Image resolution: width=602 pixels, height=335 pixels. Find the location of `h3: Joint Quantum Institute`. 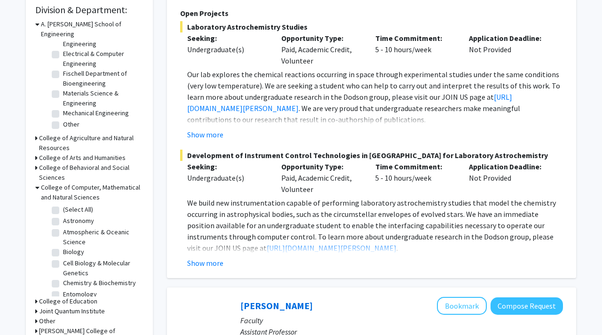

h3: Joint Quantum Institute is located at coordinates (72, 311).